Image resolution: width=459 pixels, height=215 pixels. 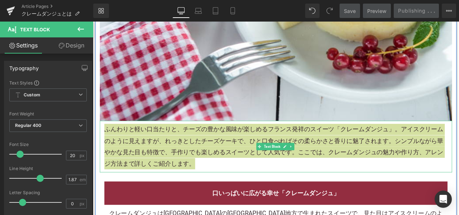 I want to click on span: クレームダンジュとは, so click(x=47, y=14).